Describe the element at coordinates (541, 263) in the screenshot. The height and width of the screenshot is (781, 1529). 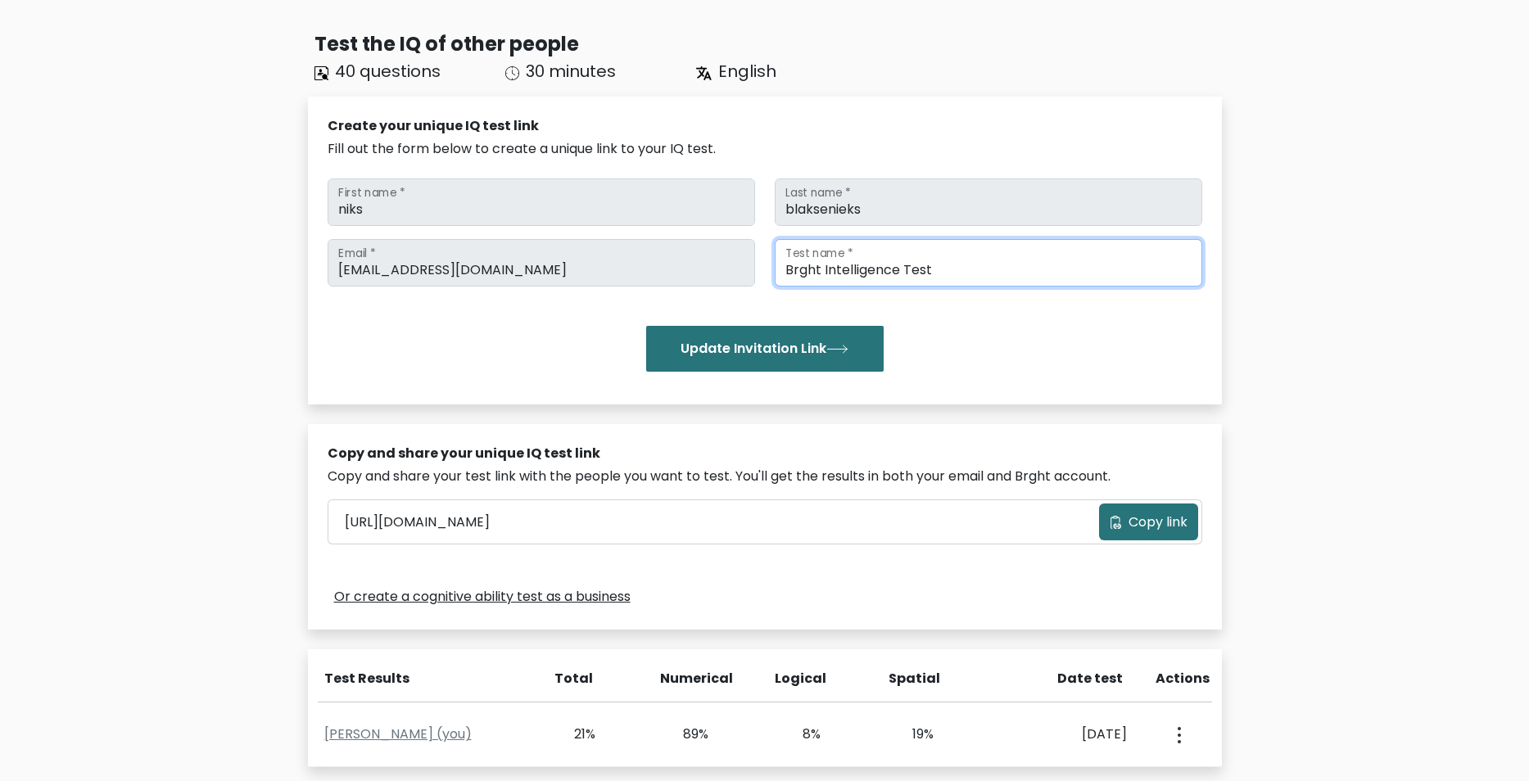
I see `input: Email` at that location.